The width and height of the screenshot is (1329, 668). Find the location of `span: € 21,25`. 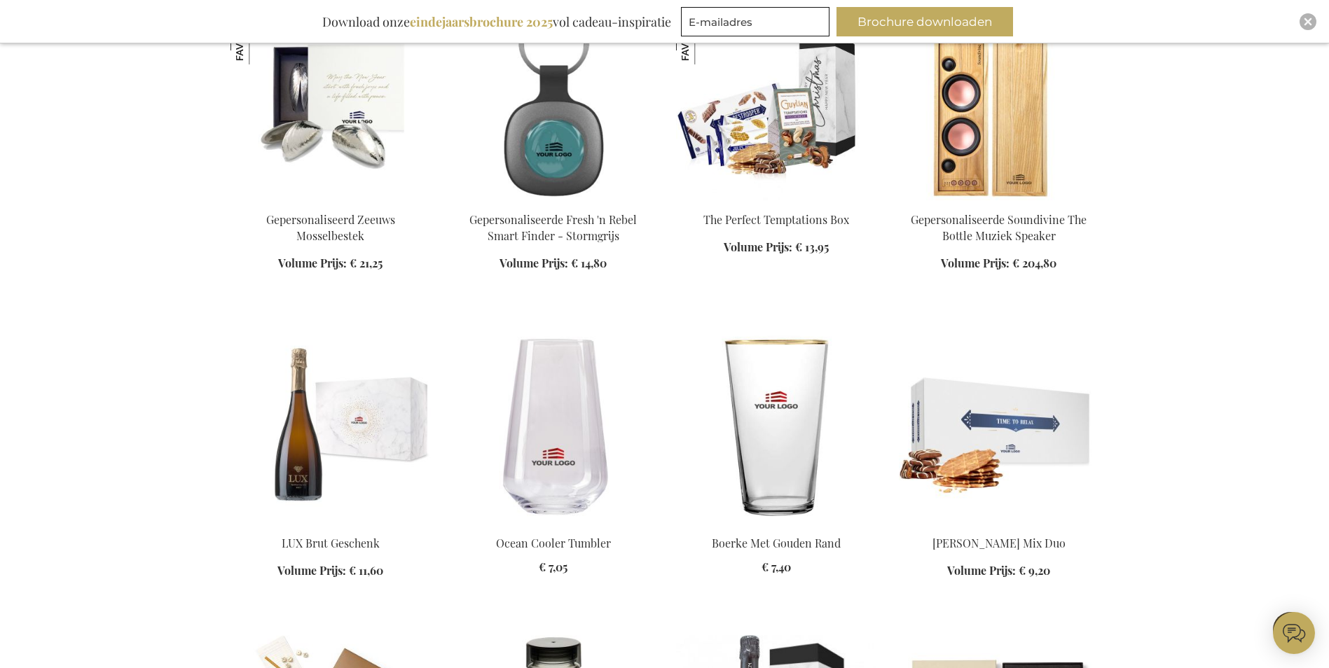

span: € 21,25 is located at coordinates (366, 263).